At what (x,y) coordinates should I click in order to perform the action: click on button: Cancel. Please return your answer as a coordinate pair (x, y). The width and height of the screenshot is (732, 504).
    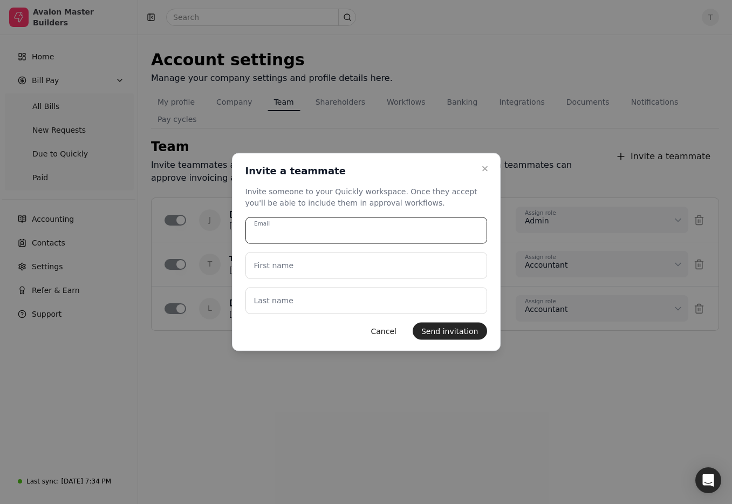
    Looking at the image, I should click on (384, 331).